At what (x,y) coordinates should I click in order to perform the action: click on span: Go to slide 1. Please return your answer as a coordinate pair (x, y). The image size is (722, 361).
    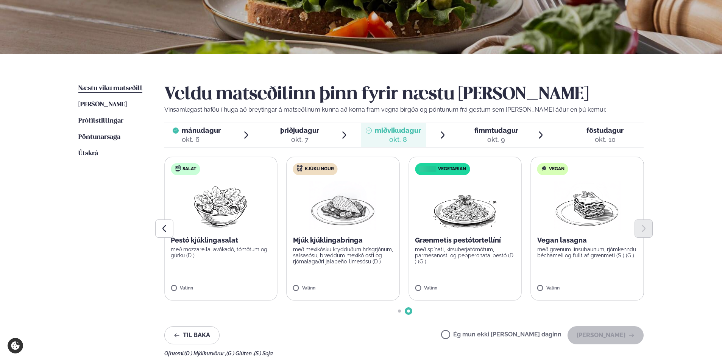
    Looking at the image, I should click on (400, 311).